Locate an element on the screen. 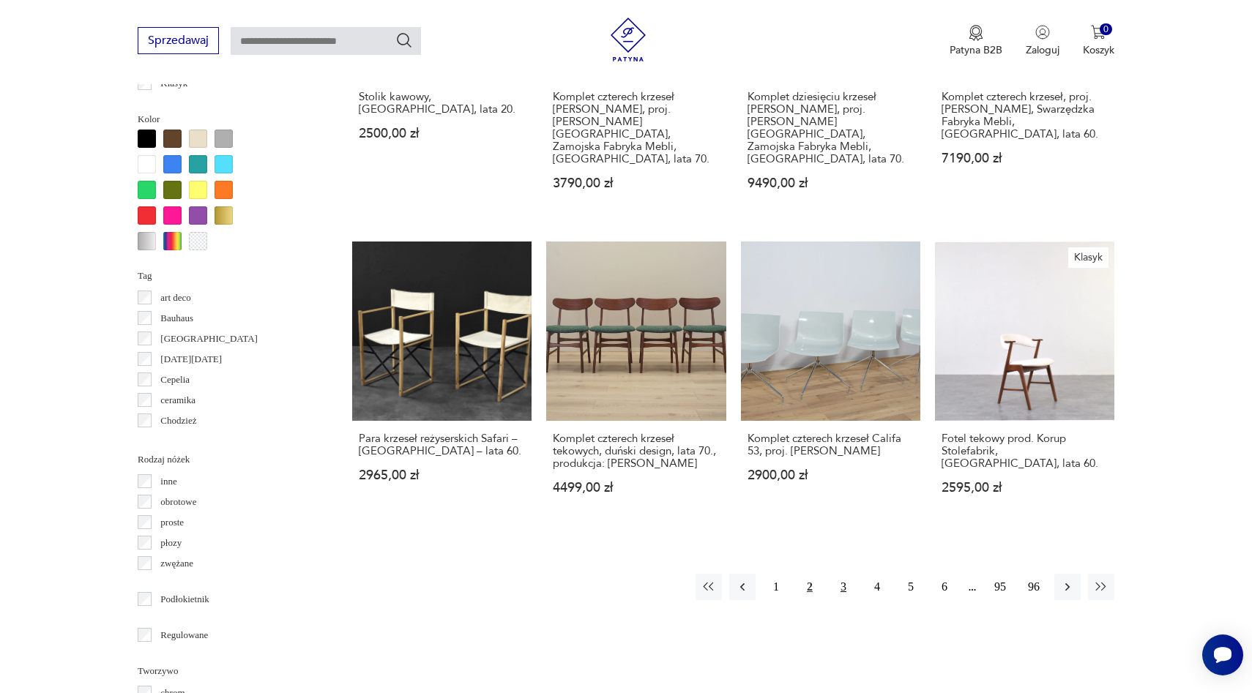 The image size is (1252, 693). p: Regulowane is located at coordinates (184, 636).